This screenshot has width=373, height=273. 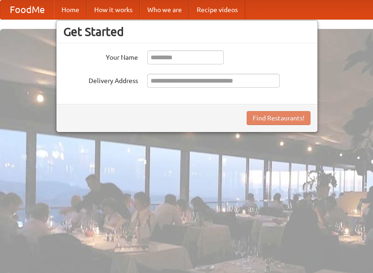 What do you see at coordinates (70, 10) in the screenshot?
I see `a: Home` at bounding box center [70, 10].